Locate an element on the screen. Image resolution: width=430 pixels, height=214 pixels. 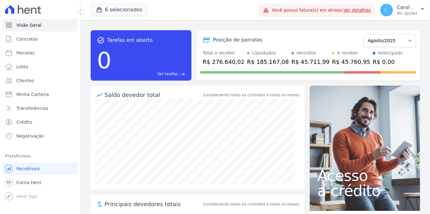
button: C. Carol . Ver opções is located at coordinates (403, 10).